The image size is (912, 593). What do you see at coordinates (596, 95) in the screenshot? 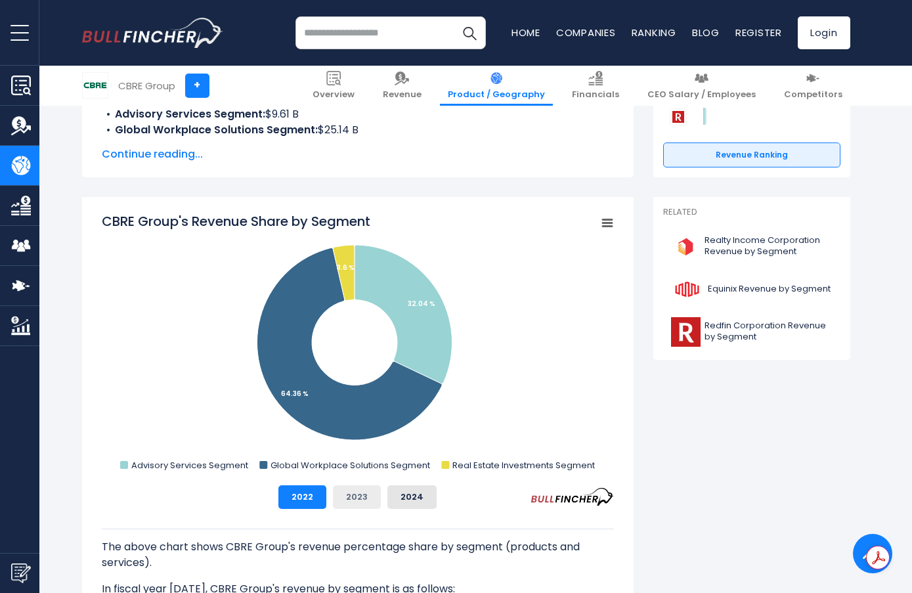
I see `span: Financials` at bounding box center [596, 95].